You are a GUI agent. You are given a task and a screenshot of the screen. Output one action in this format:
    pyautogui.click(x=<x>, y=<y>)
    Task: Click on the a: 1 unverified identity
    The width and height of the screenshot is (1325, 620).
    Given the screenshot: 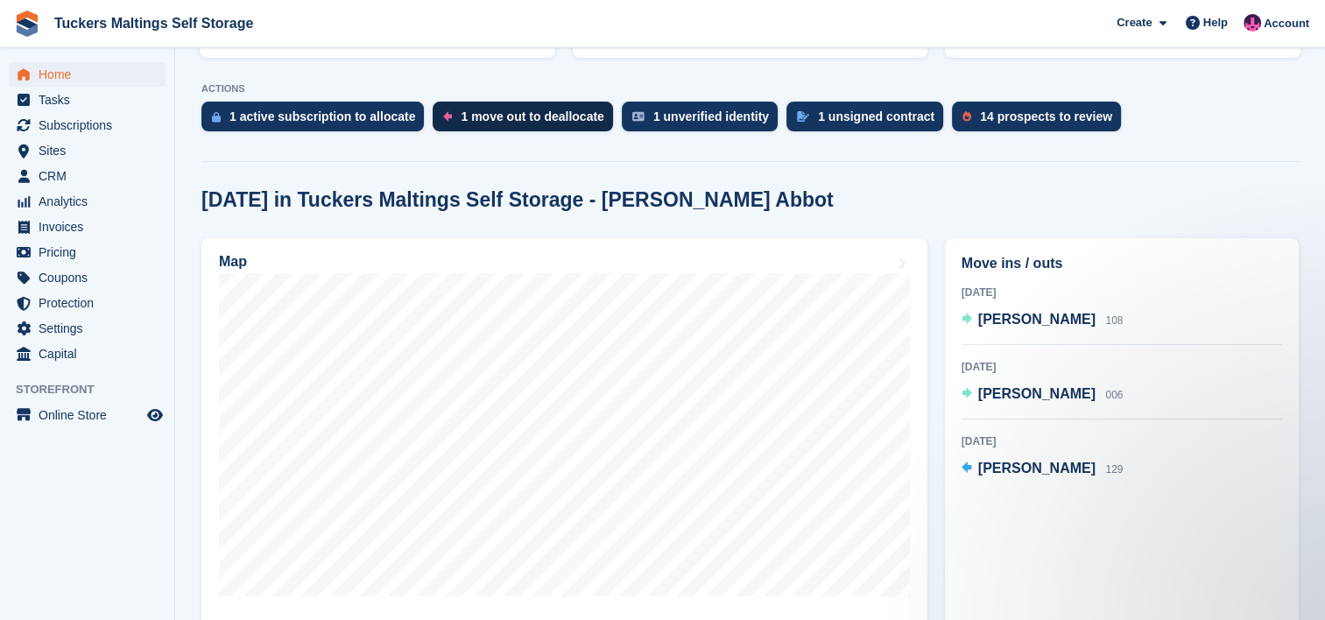 What is the action you would take?
    pyautogui.click(x=704, y=121)
    